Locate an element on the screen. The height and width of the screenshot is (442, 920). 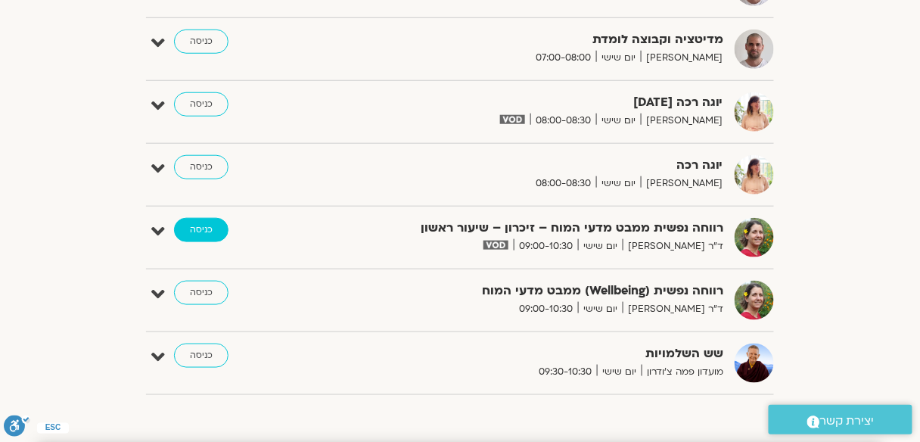
strong: שש השלמויות is located at coordinates (538, 353).